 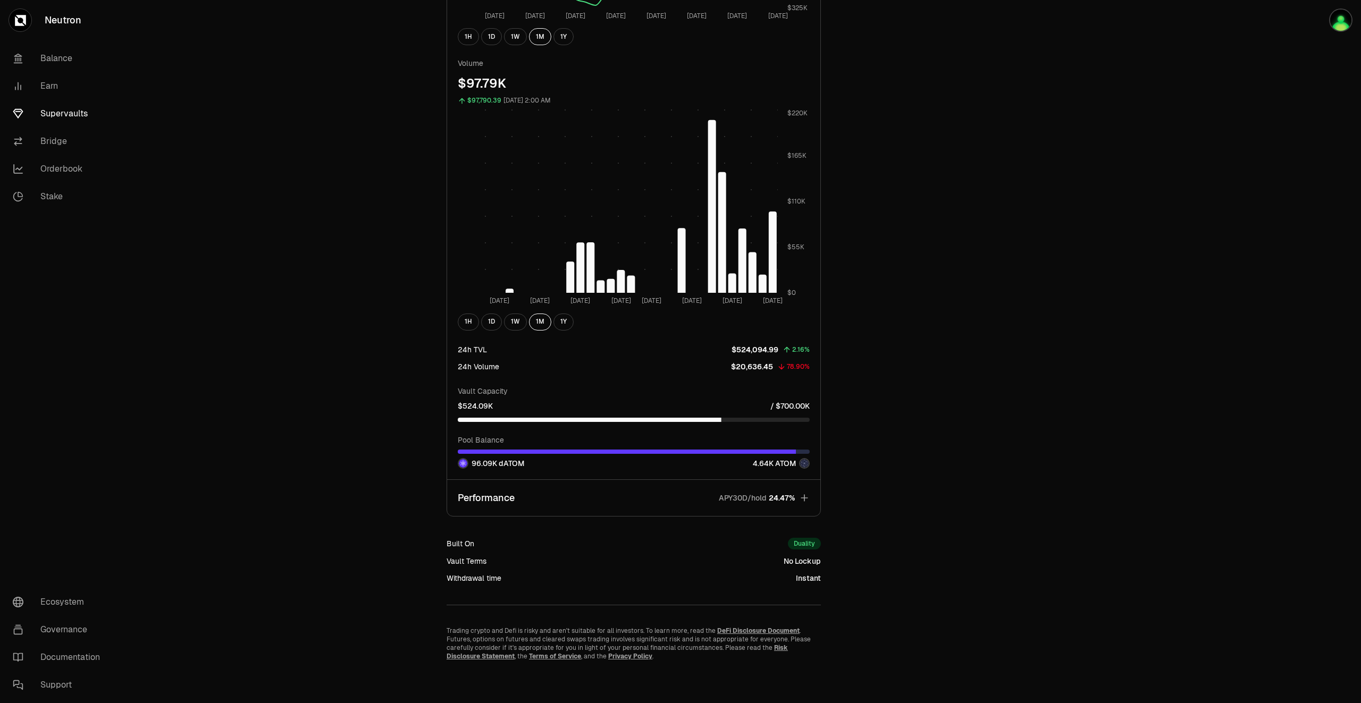 What do you see at coordinates (797, 8) in the screenshot?
I see `tspan: $325K` at bounding box center [797, 8].